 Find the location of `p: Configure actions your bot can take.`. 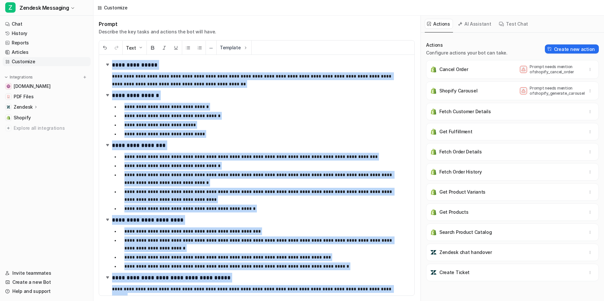

p: Configure actions your bot can take. is located at coordinates (467, 53).